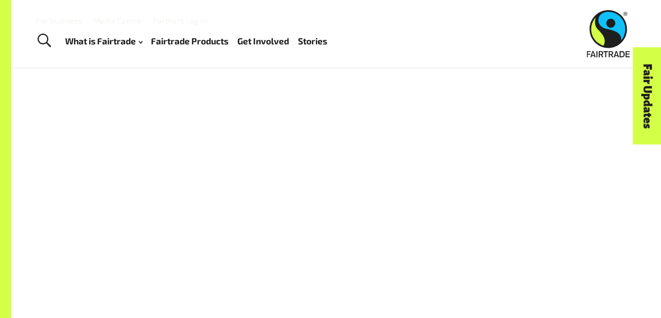 This screenshot has height=318, width=661. I want to click on a: Fairtrade Products, so click(190, 41).